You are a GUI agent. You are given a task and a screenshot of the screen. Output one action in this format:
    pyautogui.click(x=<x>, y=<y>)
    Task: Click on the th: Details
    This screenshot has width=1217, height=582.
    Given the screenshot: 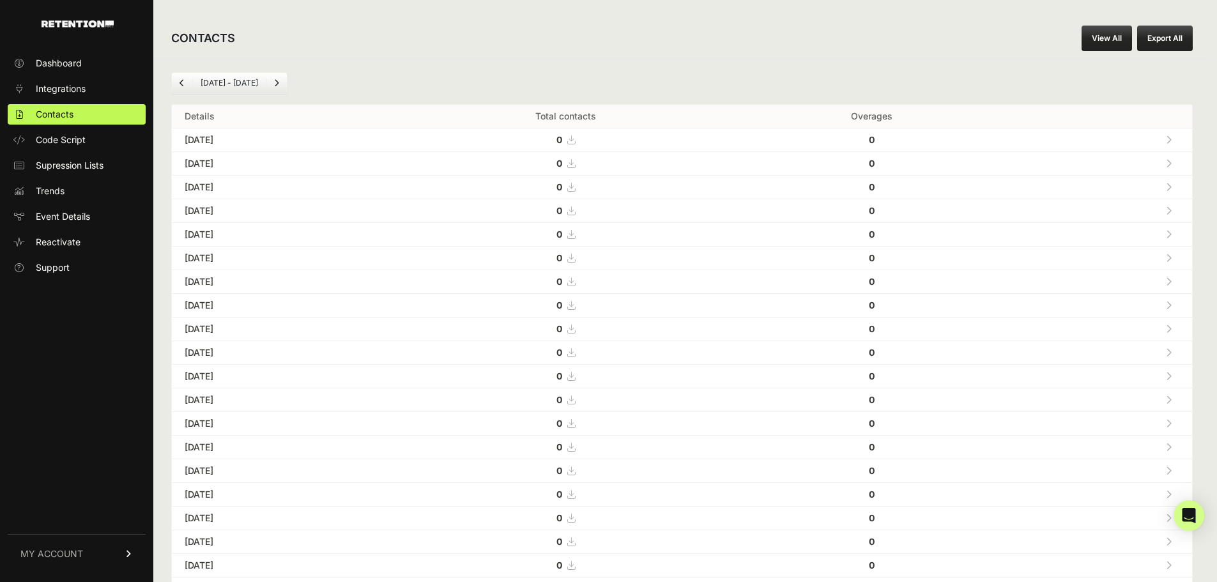 What is the action you would take?
    pyautogui.click(x=282, y=116)
    